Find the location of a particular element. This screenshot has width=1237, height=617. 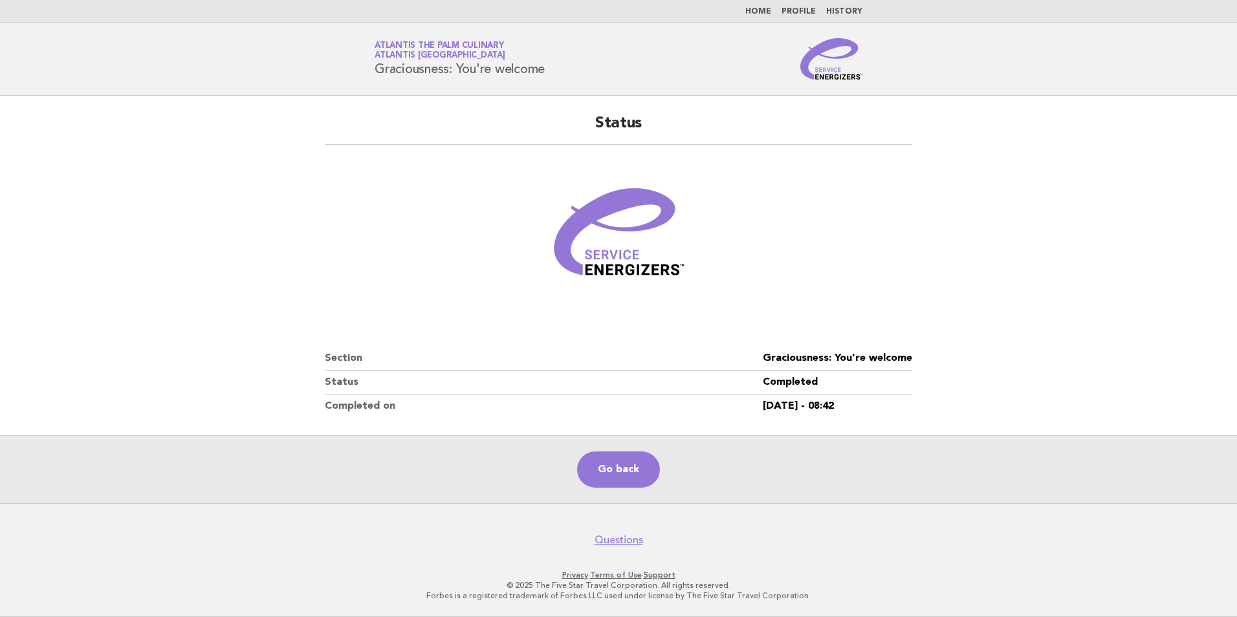

dt: Status is located at coordinates (543, 382).